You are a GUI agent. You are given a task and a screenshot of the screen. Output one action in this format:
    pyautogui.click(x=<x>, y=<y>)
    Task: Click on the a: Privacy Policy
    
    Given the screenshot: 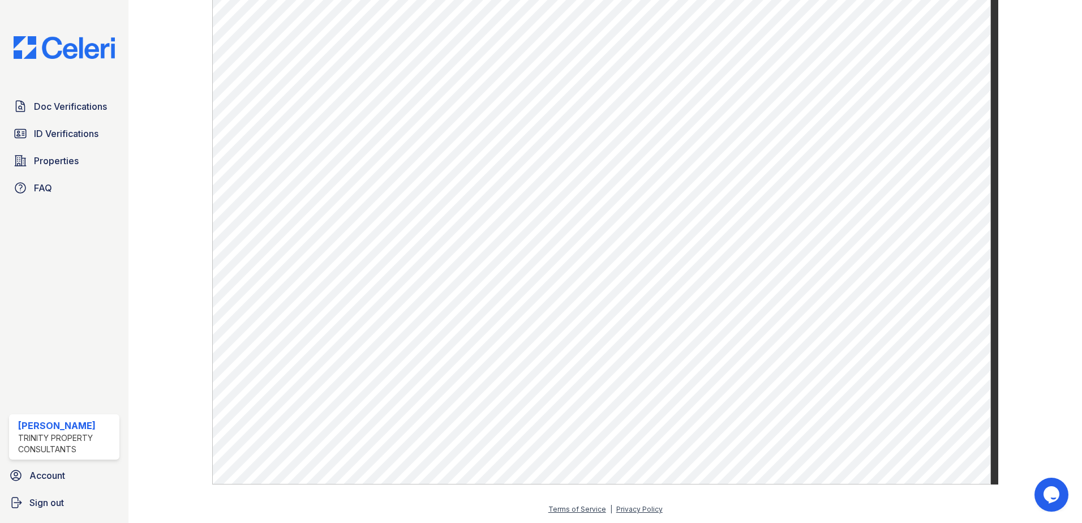 What is the action you would take?
    pyautogui.click(x=639, y=509)
    